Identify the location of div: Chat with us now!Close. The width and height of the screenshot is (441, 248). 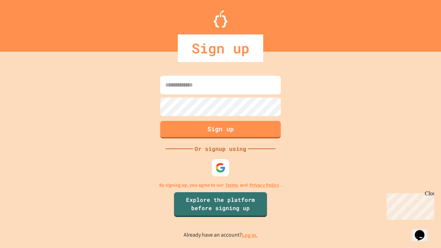
(25, 23).